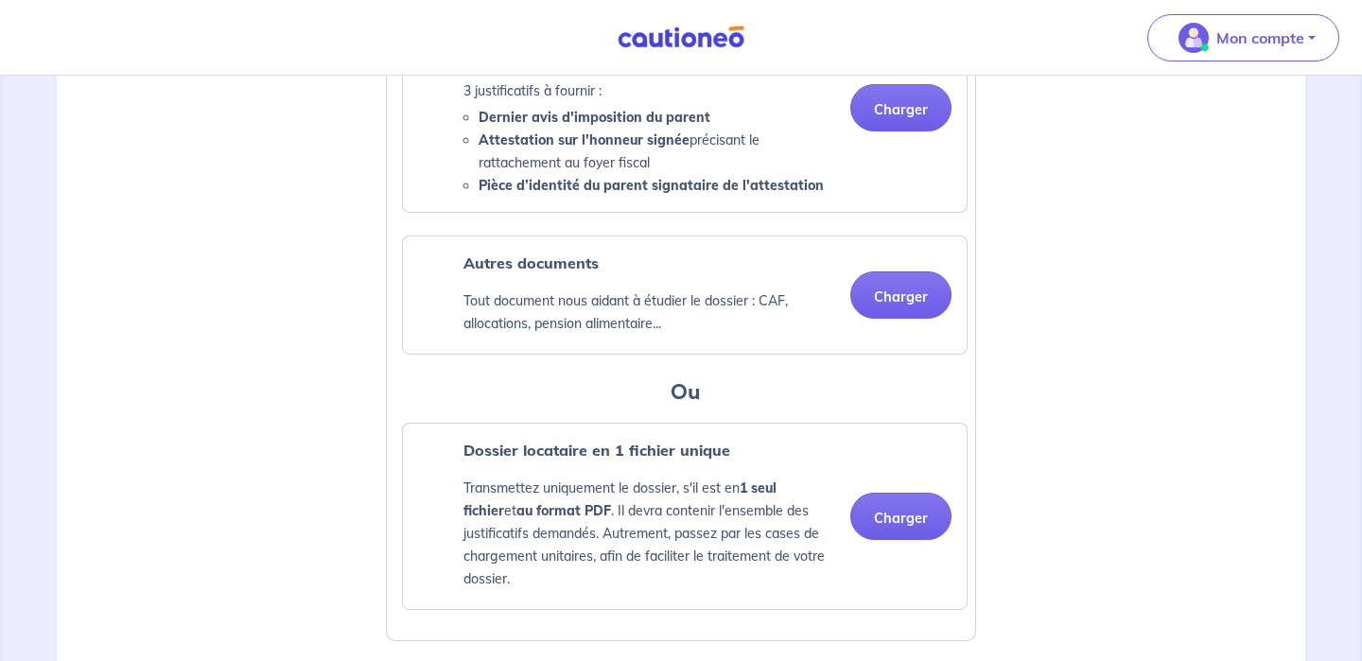  Describe the element at coordinates (681, 37) in the screenshot. I see `img: Cautioneo` at that location.